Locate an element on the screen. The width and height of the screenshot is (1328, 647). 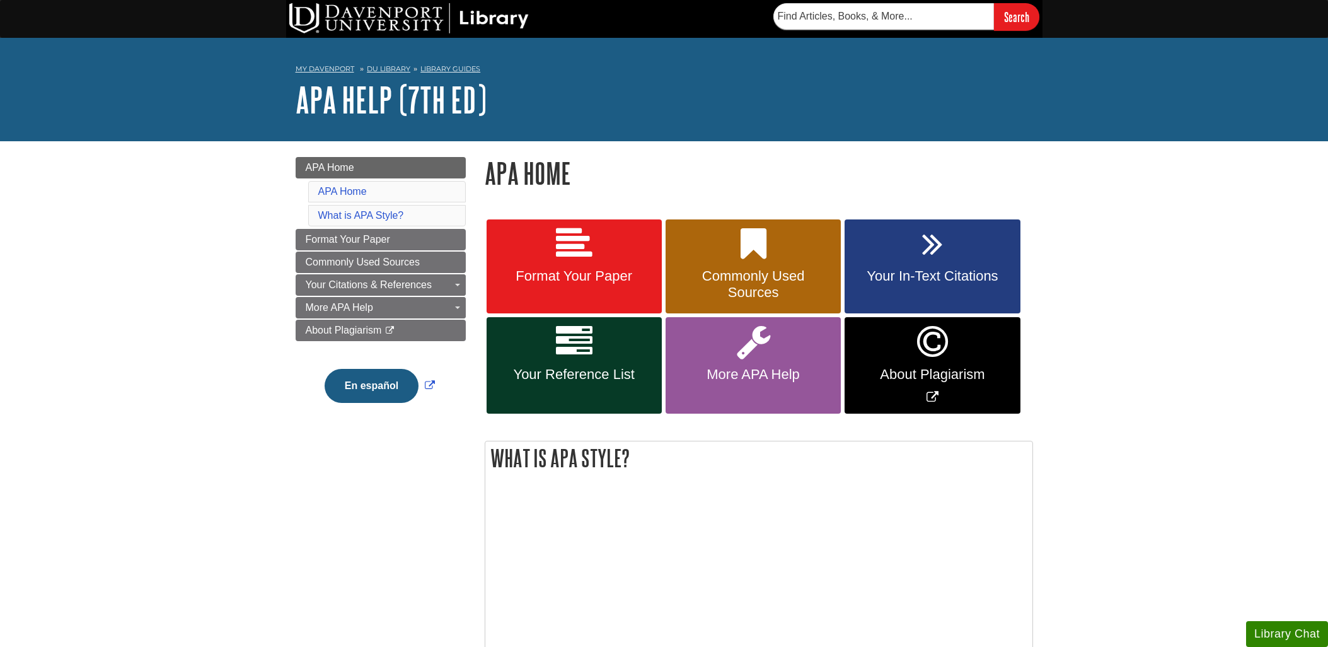
input: Search is located at coordinates (1017, 16).